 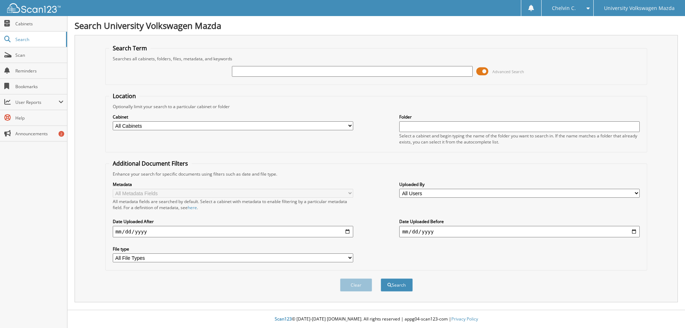 What do you see at coordinates (508, 71) in the screenshot?
I see `span: Advanced Search` at bounding box center [508, 71].